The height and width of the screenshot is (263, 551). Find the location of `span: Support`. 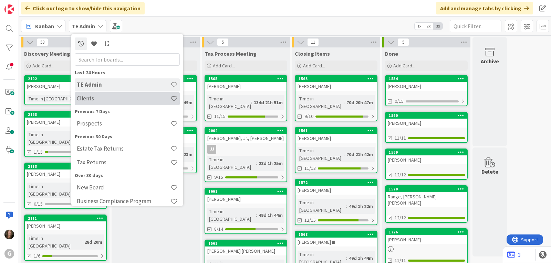

span: Support is located at coordinates (23, 5).